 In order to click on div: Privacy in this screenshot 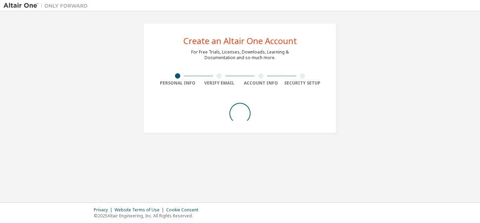, I will do `click(104, 210)`.